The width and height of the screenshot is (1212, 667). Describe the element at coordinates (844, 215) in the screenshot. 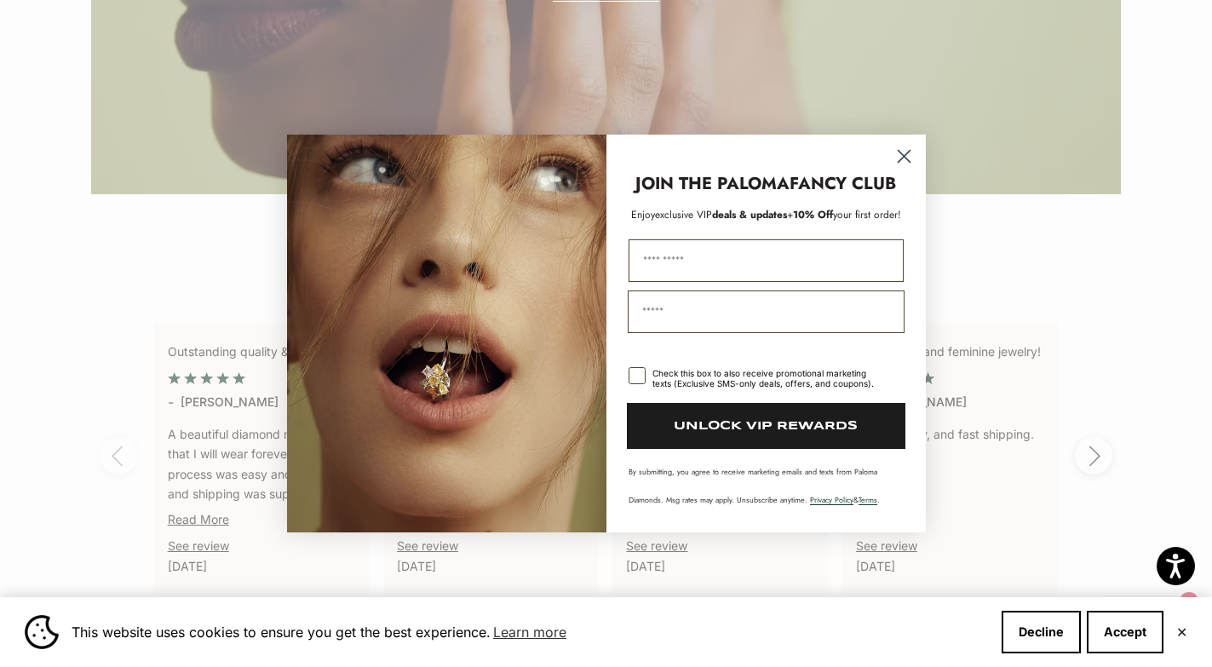

I see `span: + your first order!` at that location.